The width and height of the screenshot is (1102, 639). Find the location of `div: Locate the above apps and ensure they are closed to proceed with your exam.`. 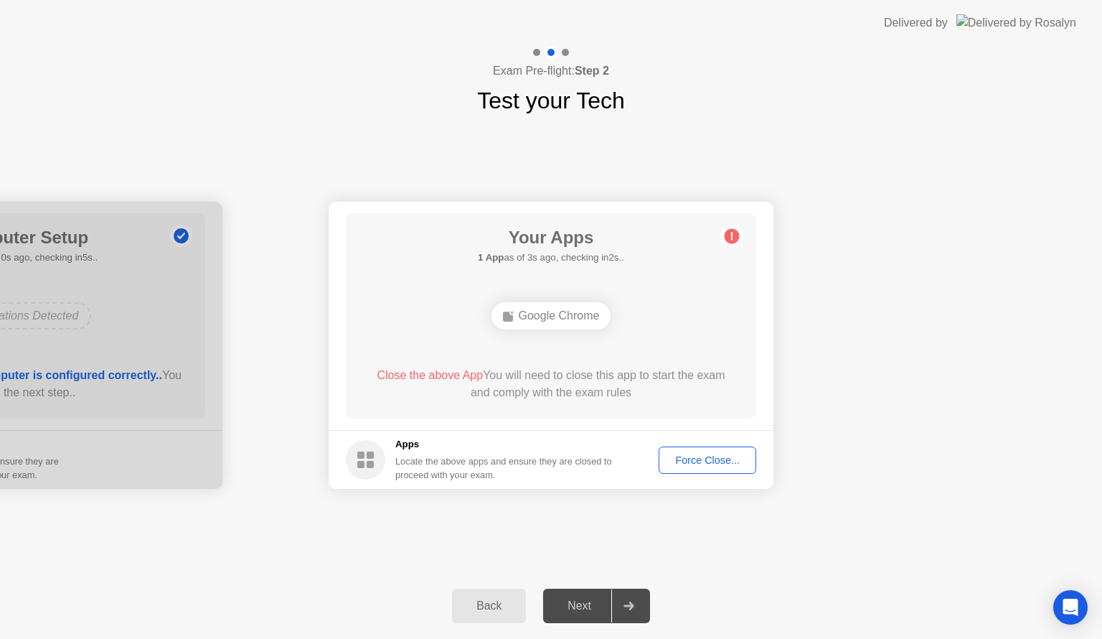

div: Locate the above apps and ensure they are closed to proceed with your exam. is located at coordinates (504, 468).